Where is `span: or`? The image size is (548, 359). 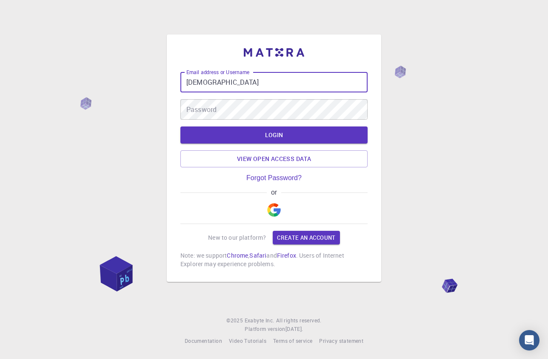
span: or is located at coordinates (274, 192).